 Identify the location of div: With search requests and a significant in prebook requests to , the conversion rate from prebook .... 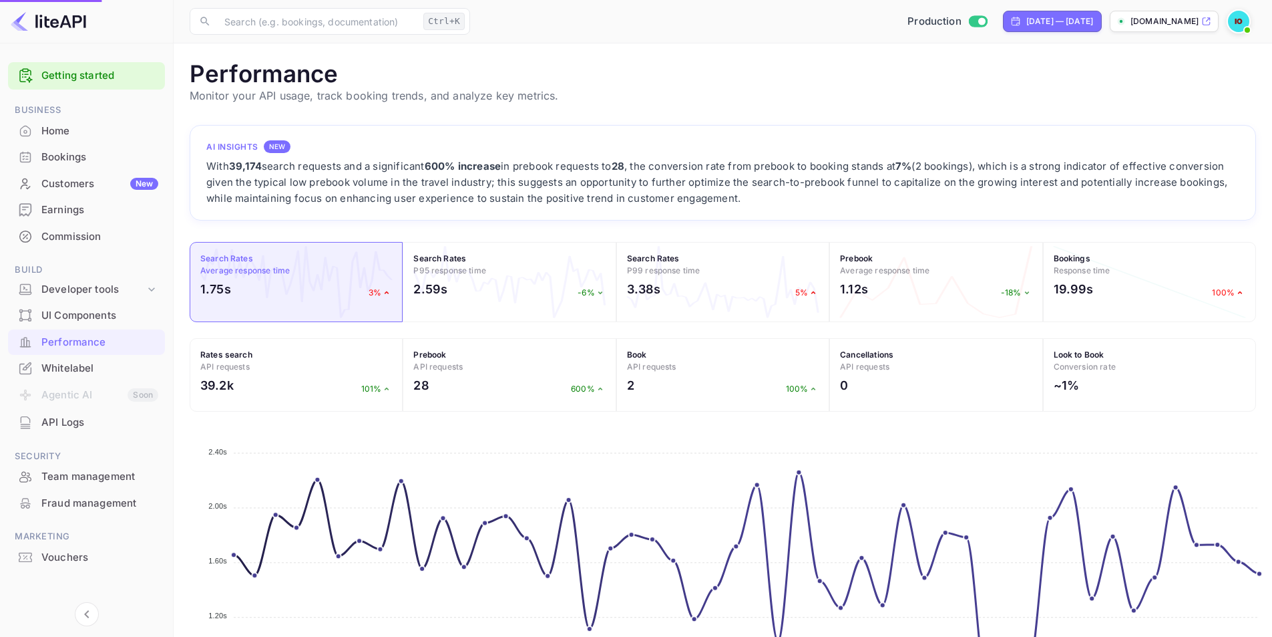
(723, 182).